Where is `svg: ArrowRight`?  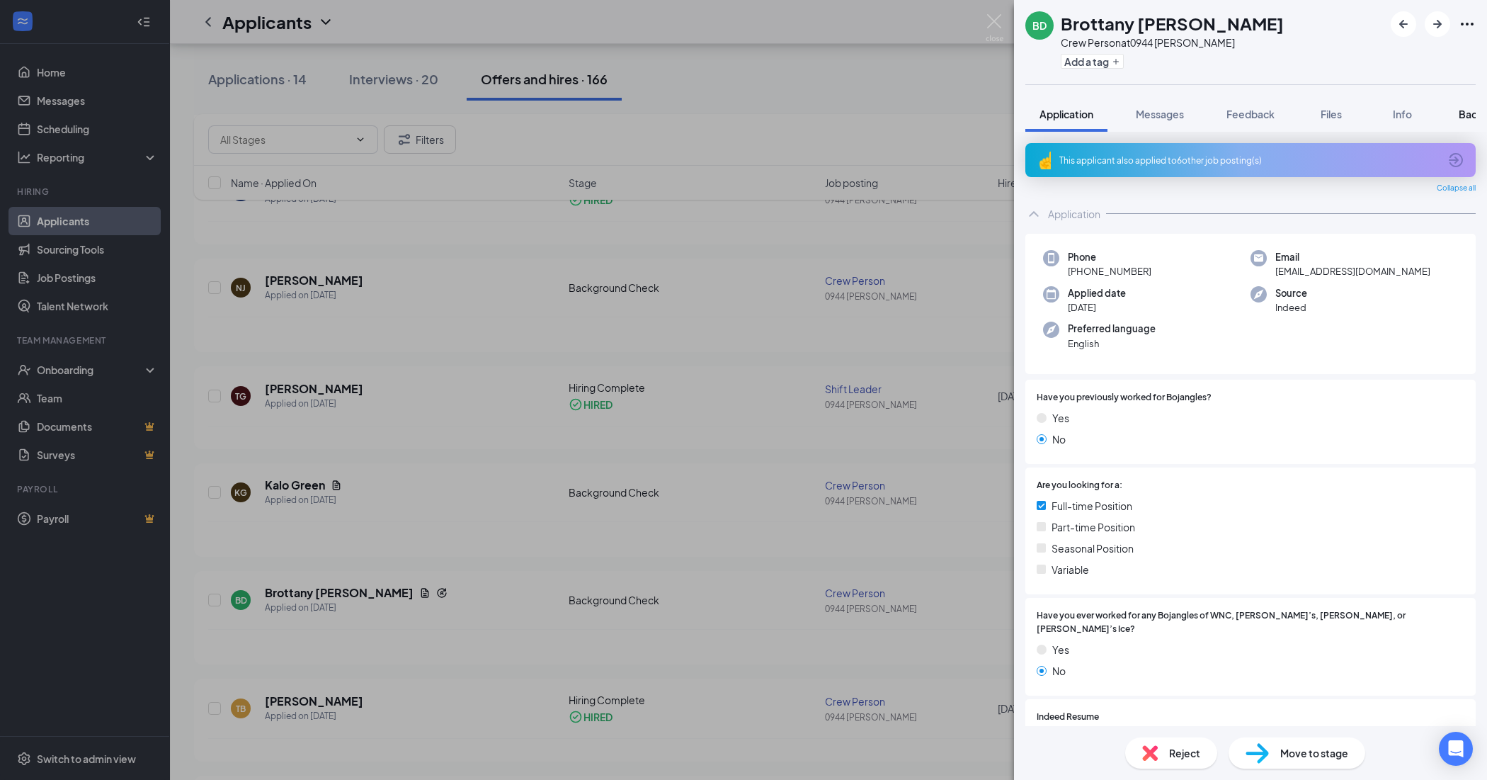 svg: ArrowRight is located at coordinates (1437, 24).